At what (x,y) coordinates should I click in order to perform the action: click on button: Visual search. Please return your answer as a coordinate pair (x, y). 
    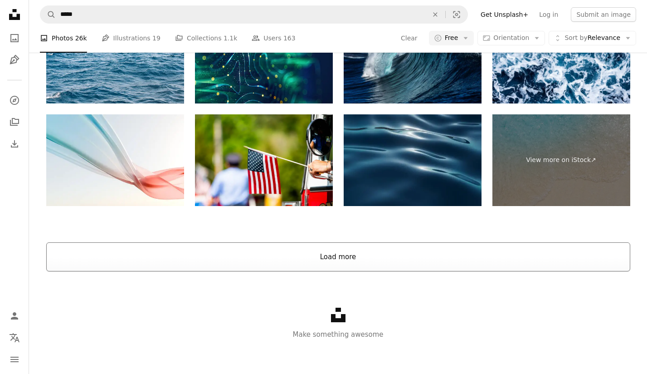
    Looking at the image, I should click on (457, 15).